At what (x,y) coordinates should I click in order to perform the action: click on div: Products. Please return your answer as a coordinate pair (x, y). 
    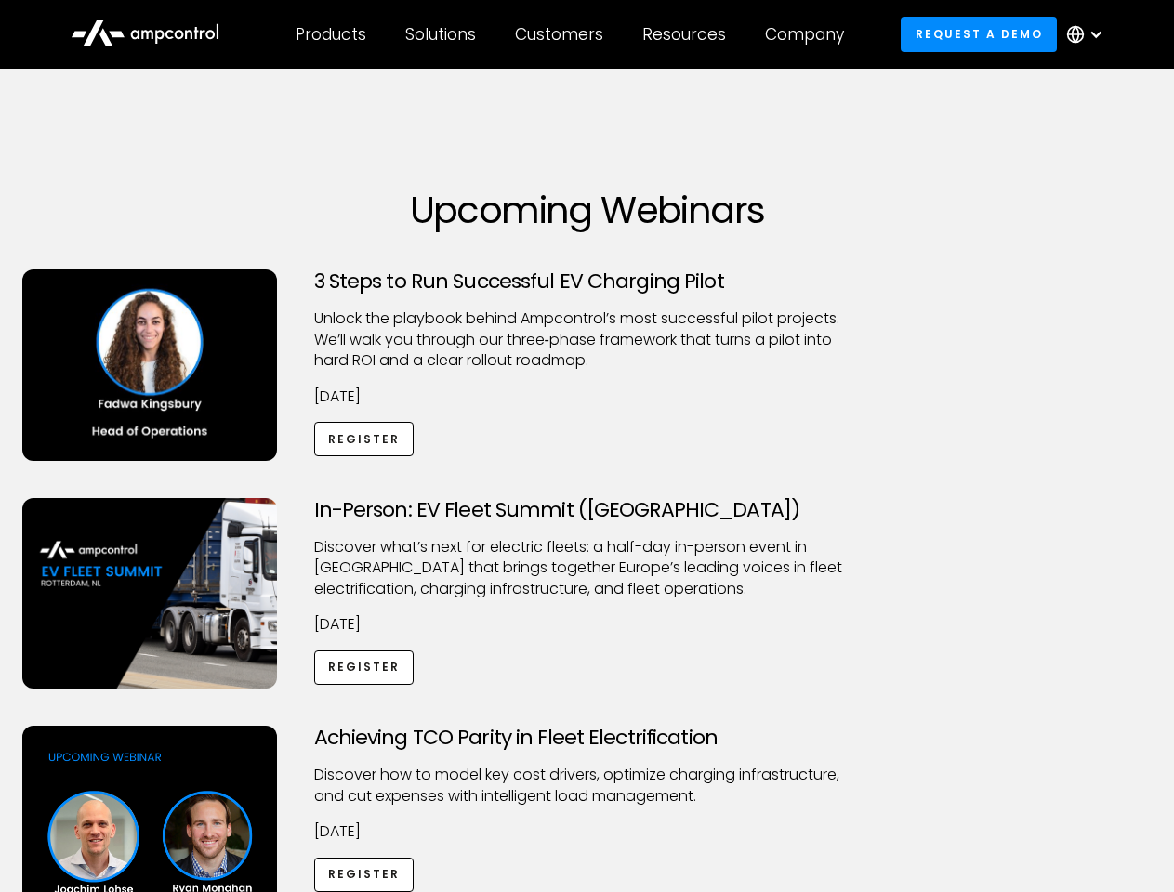
    Looking at the image, I should click on (331, 34).